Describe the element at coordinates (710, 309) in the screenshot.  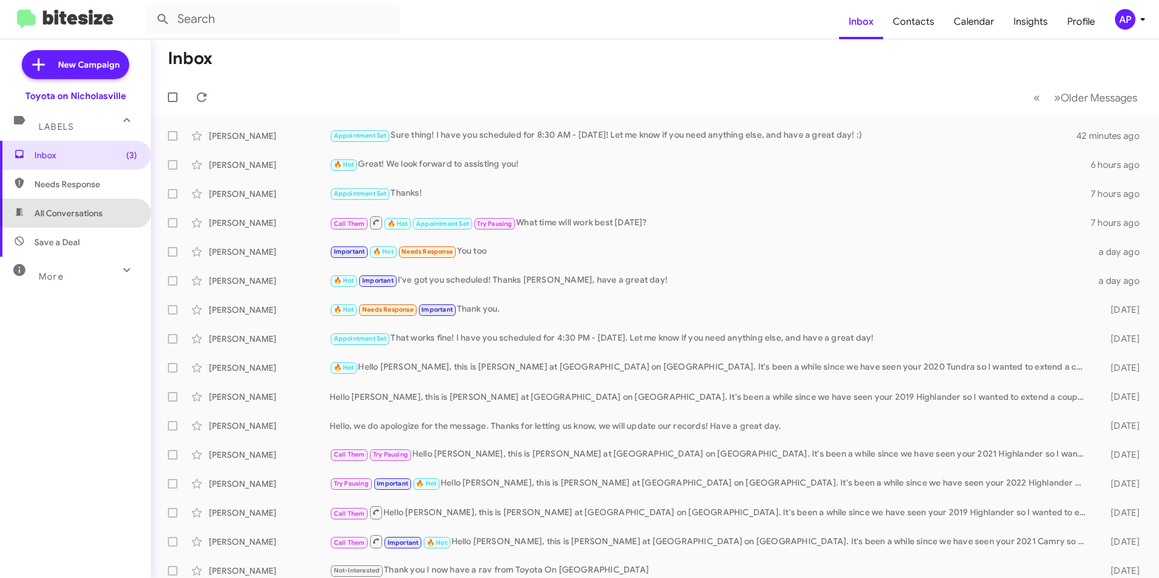
I see `div: Thank you.` at that location.